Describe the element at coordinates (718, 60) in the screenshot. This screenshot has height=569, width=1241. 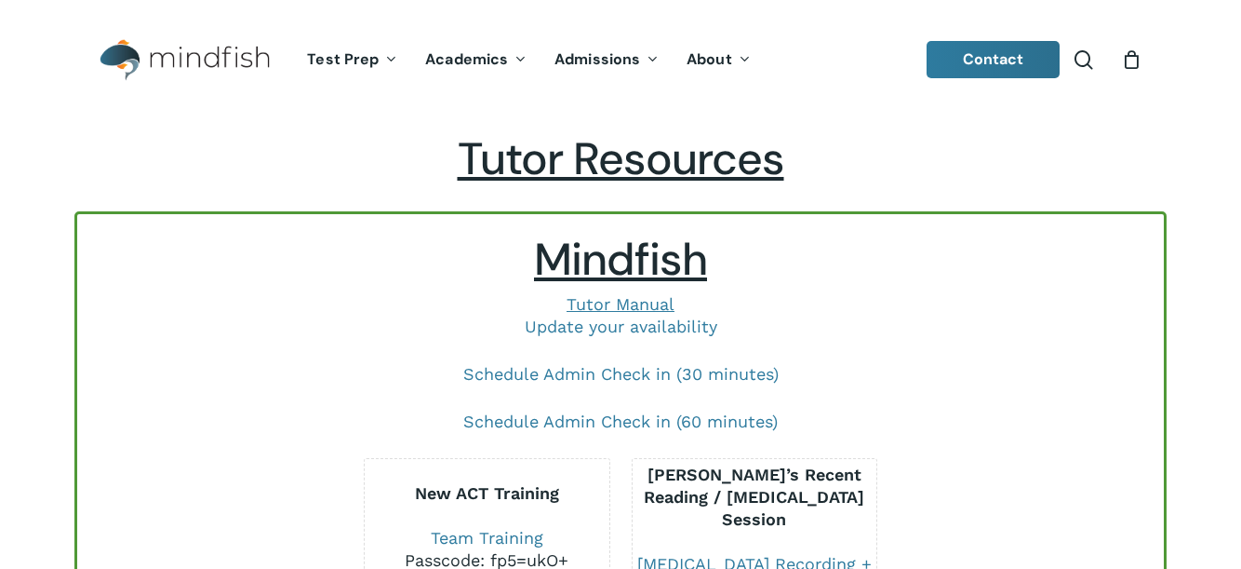
I see `a: About` at that location.